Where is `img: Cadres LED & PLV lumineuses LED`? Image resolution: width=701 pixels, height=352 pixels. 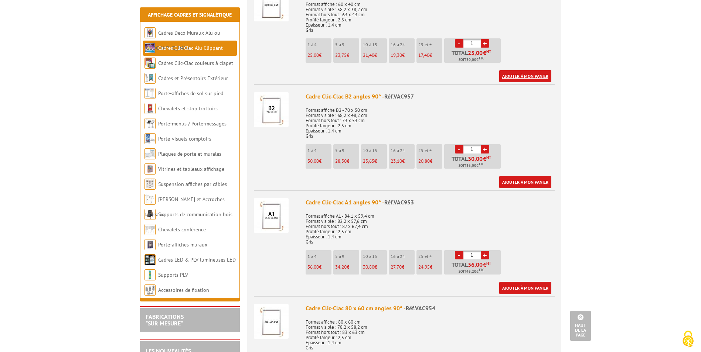 img: Cadres LED & PLV lumineuses LED is located at coordinates (150, 260).